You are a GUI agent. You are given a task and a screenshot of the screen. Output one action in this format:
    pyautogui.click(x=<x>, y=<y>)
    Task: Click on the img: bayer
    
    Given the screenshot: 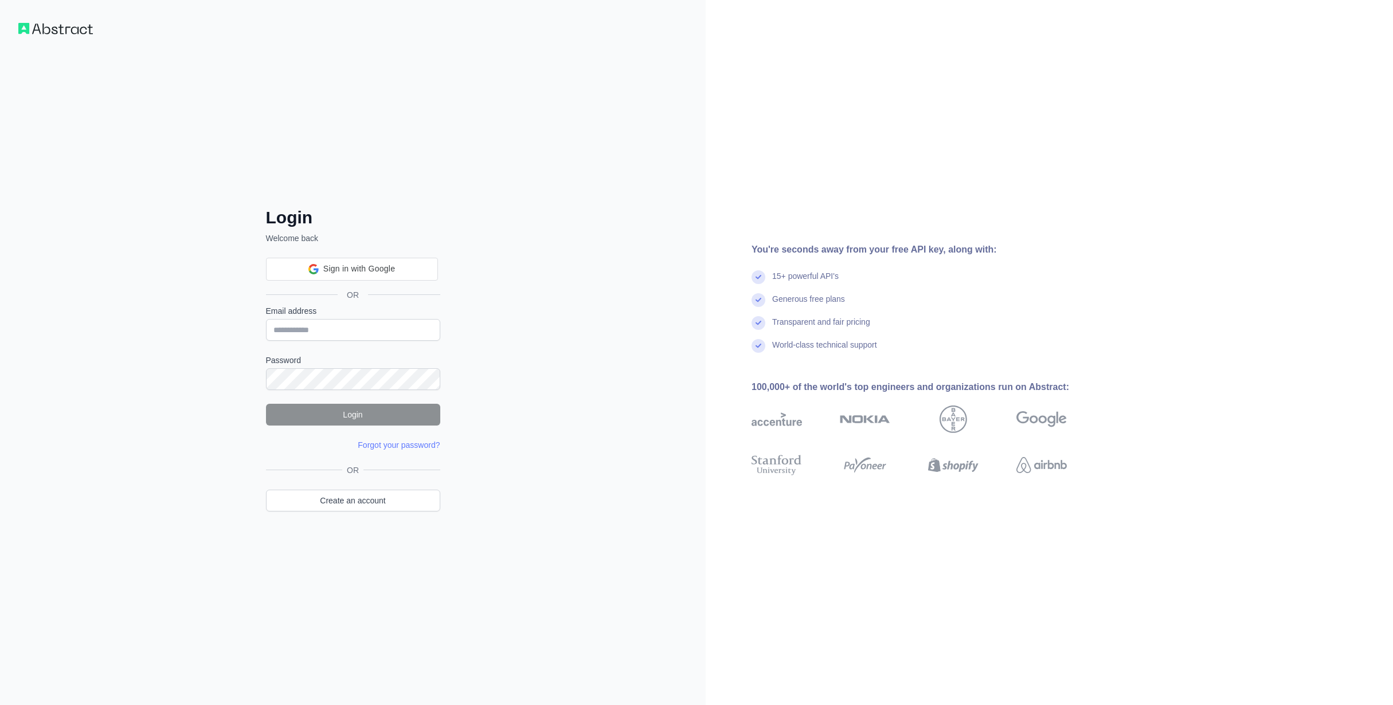 What is the action you would take?
    pyautogui.click(x=953, y=420)
    